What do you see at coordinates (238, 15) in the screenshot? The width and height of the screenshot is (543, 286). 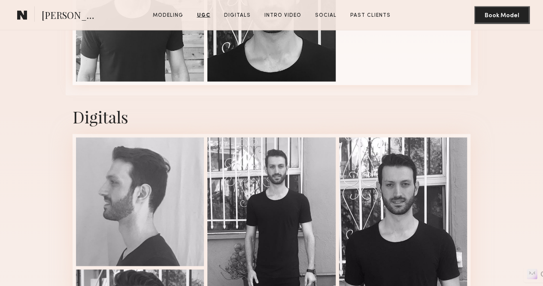 I see `a: Digitals` at bounding box center [238, 15].